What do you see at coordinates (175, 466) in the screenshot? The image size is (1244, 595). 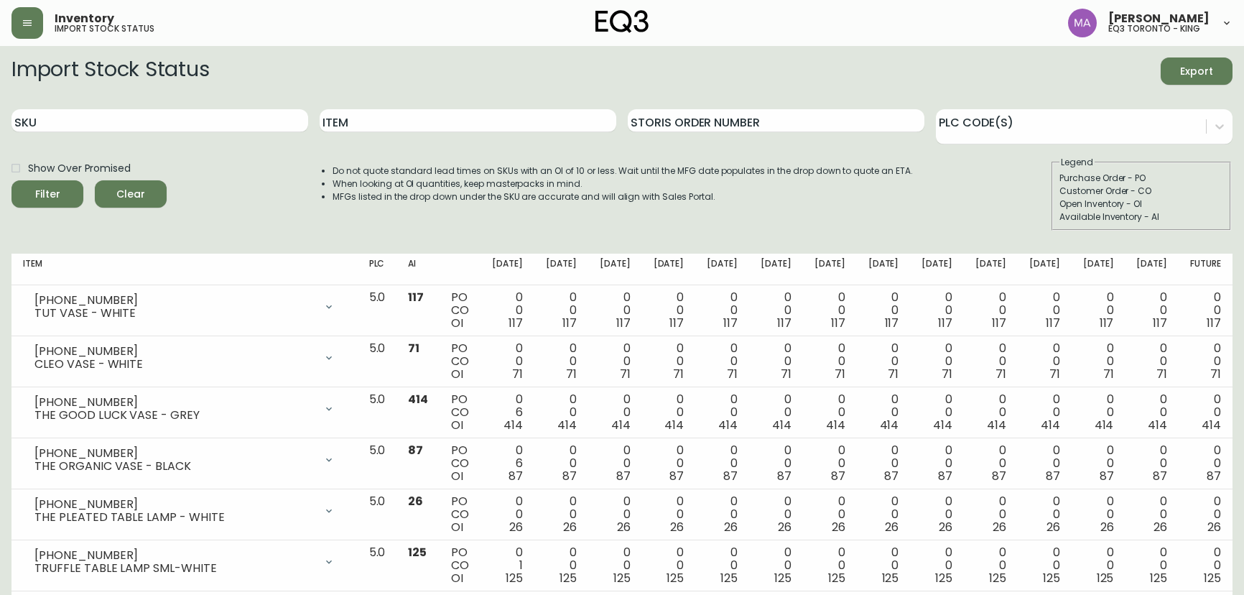 I see `div: THE ORGANIC VASE - BLACK` at bounding box center [175, 466].